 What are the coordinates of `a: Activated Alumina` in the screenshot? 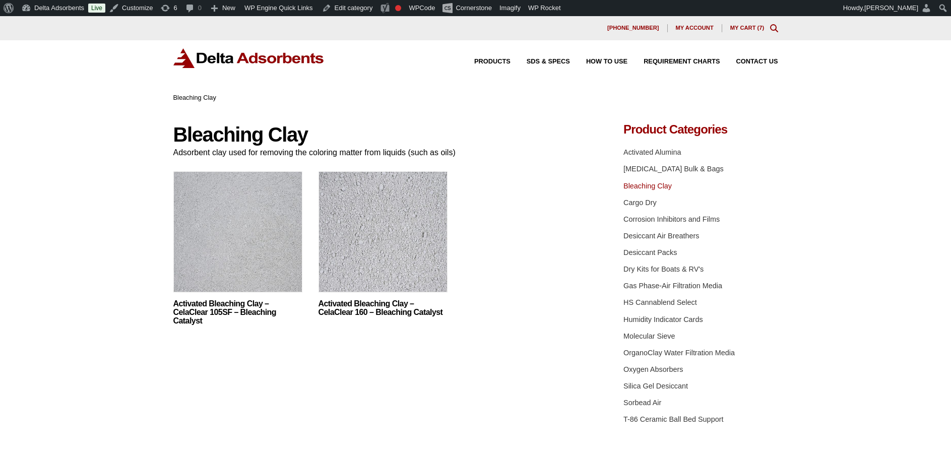 It's located at (652, 152).